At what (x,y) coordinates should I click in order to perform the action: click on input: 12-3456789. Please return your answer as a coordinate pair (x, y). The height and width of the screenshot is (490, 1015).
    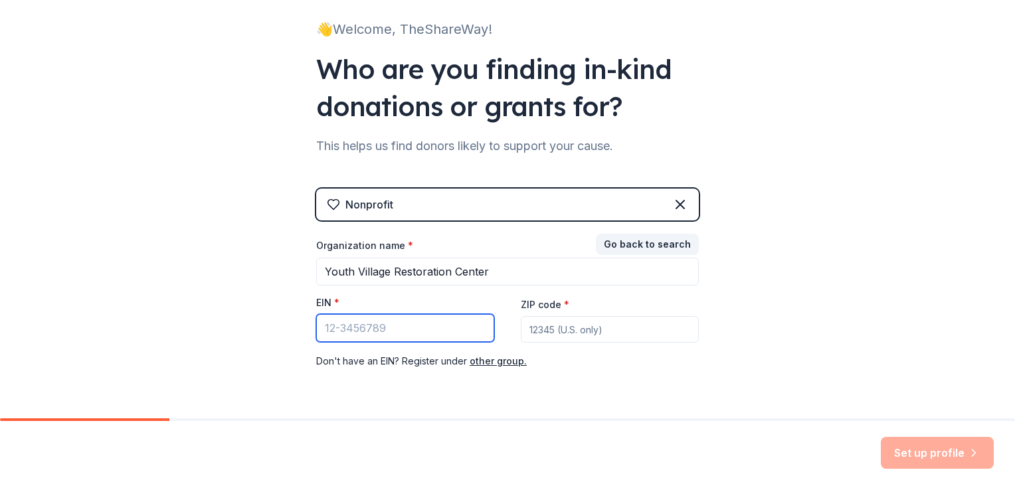
    Looking at the image, I should click on (405, 328).